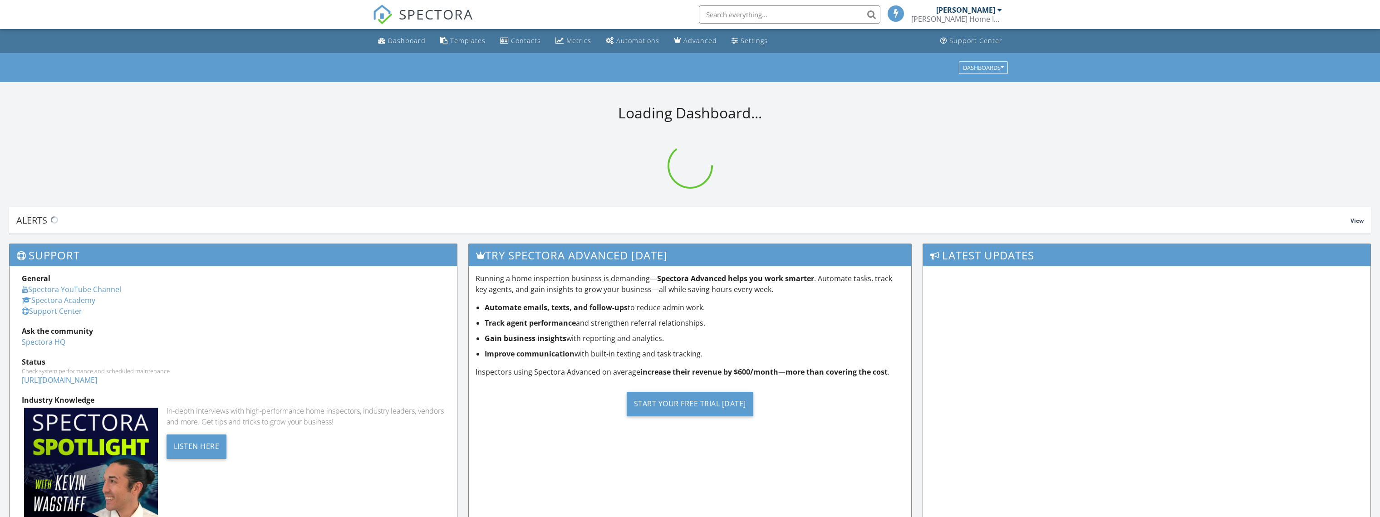  I want to click on a: Spectora YouTube Channel, so click(71, 290).